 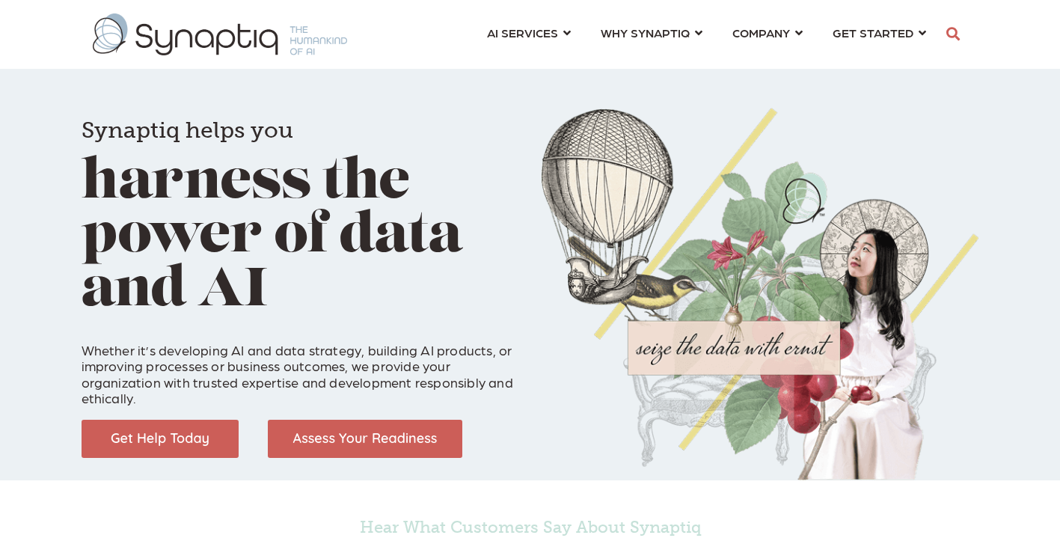 What do you see at coordinates (220, 34) in the screenshot?
I see `img: synaptiq logo-1` at bounding box center [220, 34].